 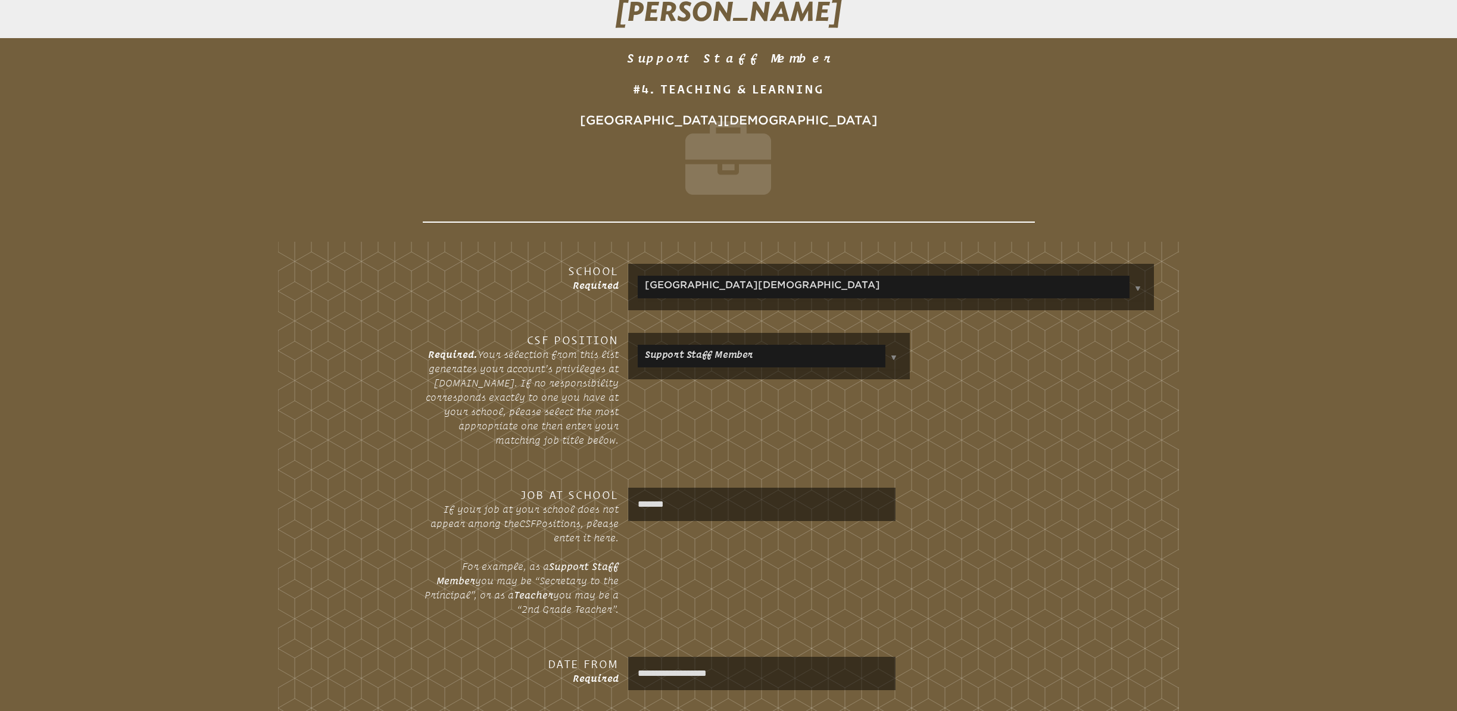 I want to click on h3: Date From, so click(x=518, y=664).